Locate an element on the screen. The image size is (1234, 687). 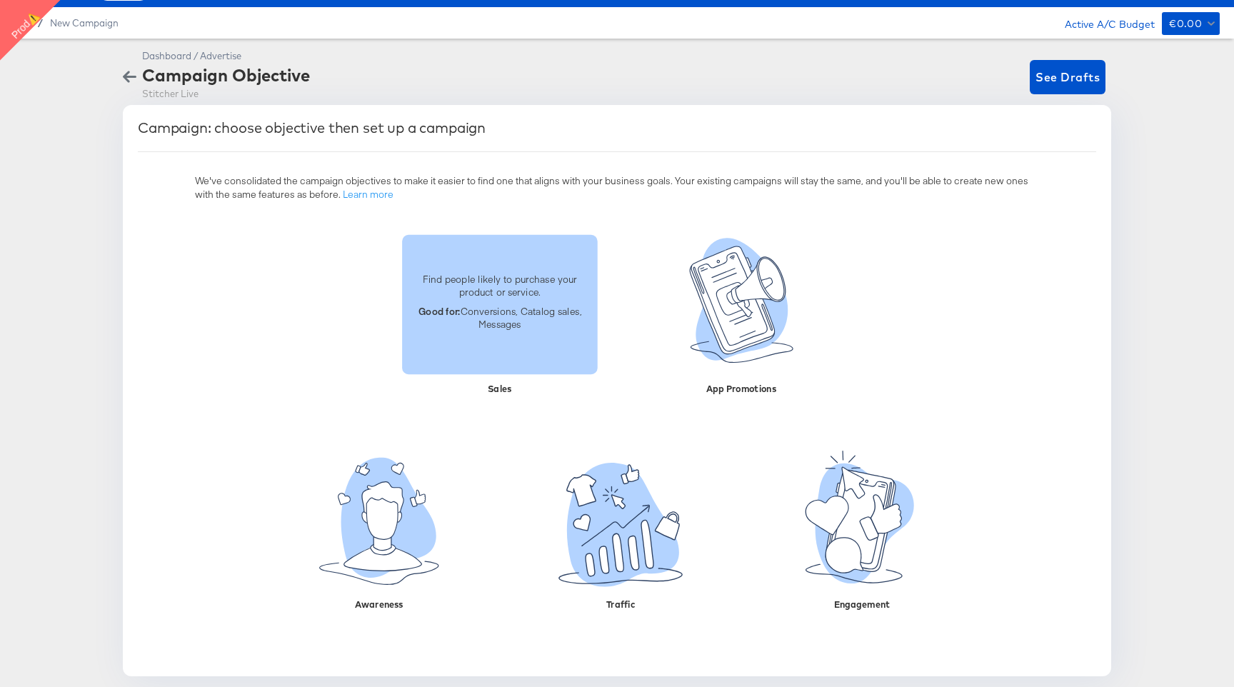
p: Conversions, Catalog sales, Messages is located at coordinates (500, 317).